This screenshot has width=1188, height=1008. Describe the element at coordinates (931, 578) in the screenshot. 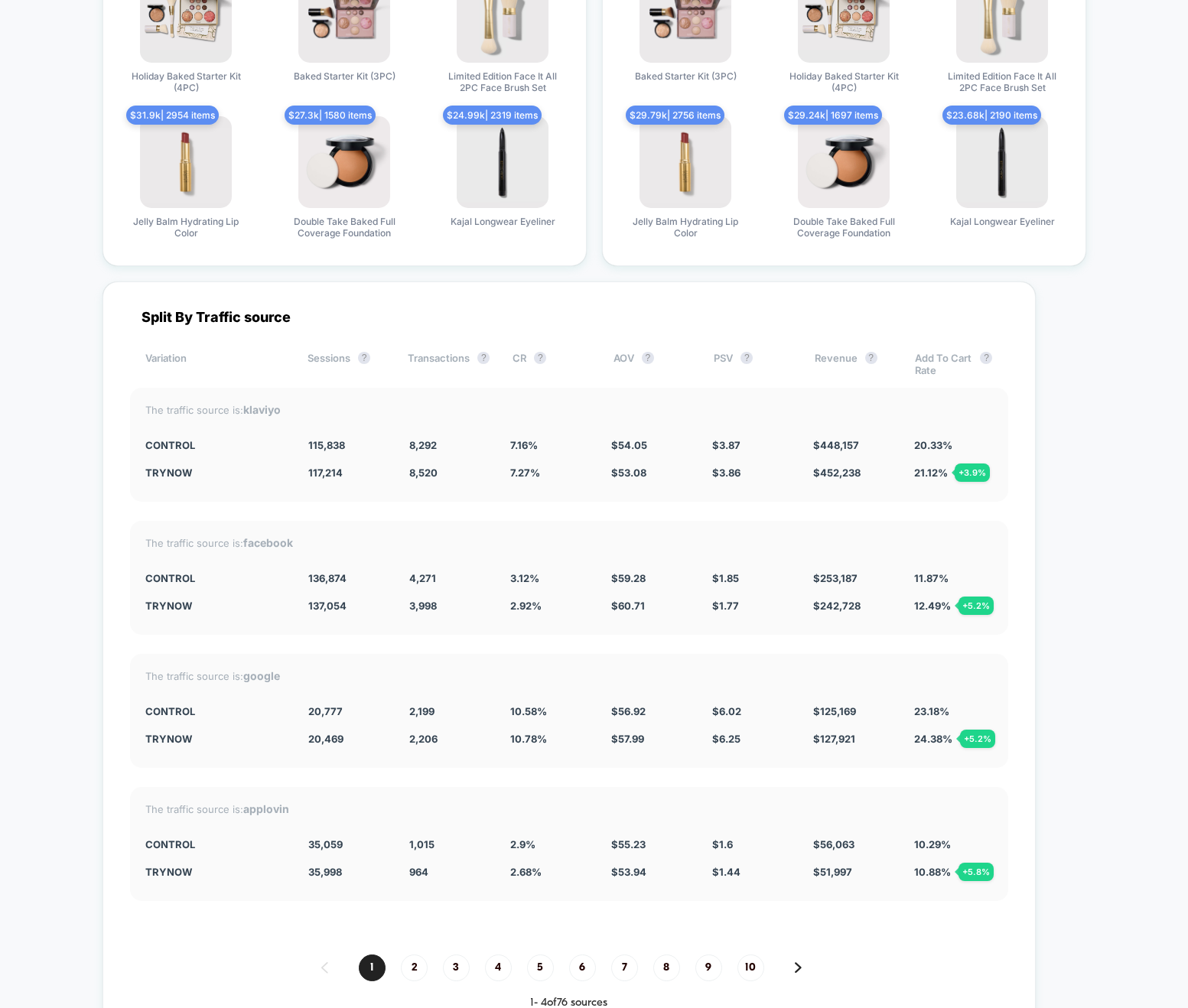

I see `span: 11.87 %` at that location.